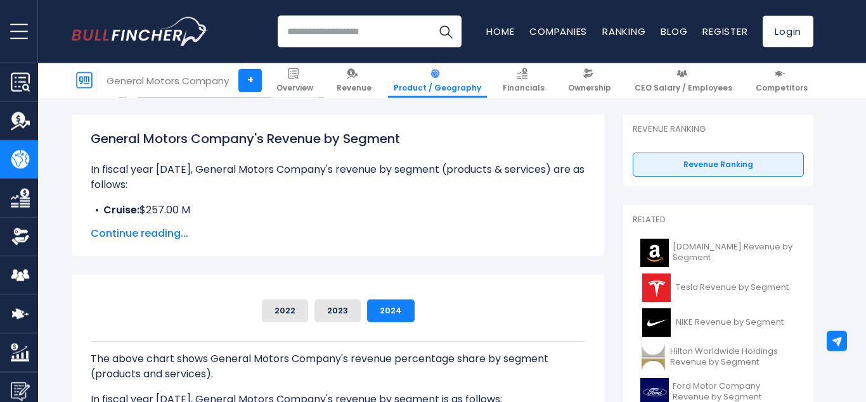 The height and width of the screenshot is (402, 866). I want to click on a: Revenue Ranking, so click(718, 165).